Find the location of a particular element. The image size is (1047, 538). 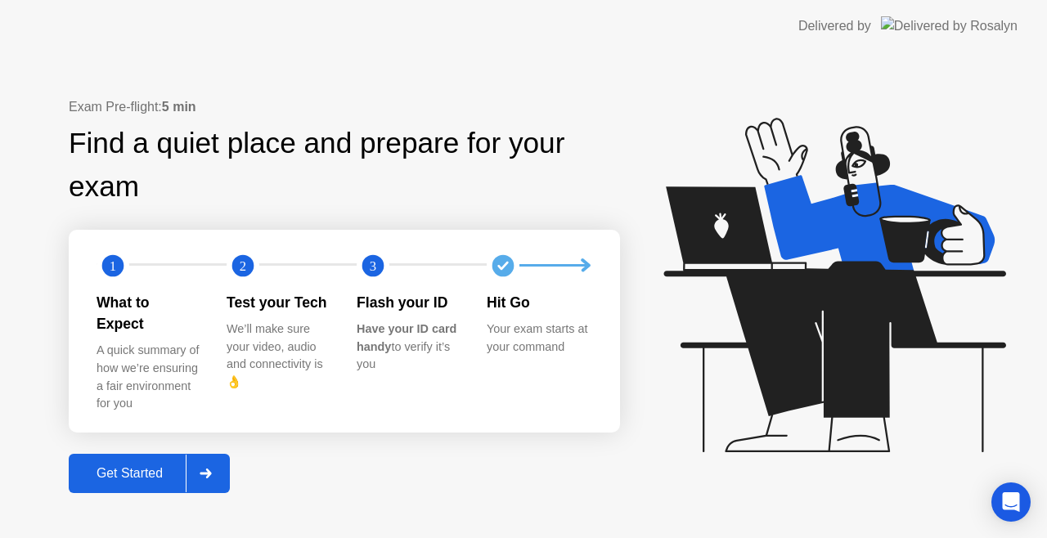

div: A quick summary of how we’re ensuring a fair environment for you is located at coordinates (148, 377).